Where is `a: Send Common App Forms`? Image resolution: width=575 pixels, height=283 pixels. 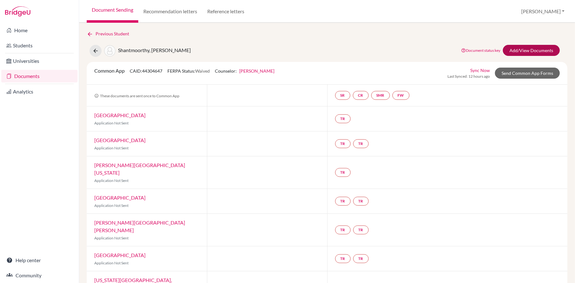 a: Send Common App Forms is located at coordinates (527, 73).